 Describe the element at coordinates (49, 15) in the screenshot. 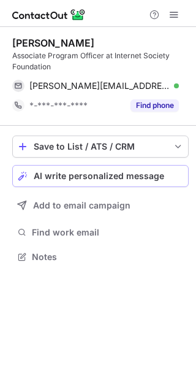

I see `img: ContactOut v5.3.10` at that location.